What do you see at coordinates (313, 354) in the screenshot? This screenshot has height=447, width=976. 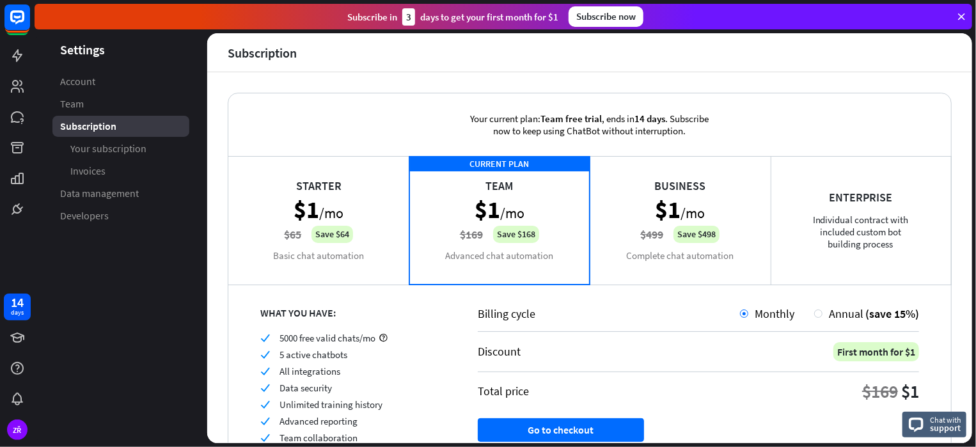 I see `span: 5 active chatbots` at bounding box center [313, 354].